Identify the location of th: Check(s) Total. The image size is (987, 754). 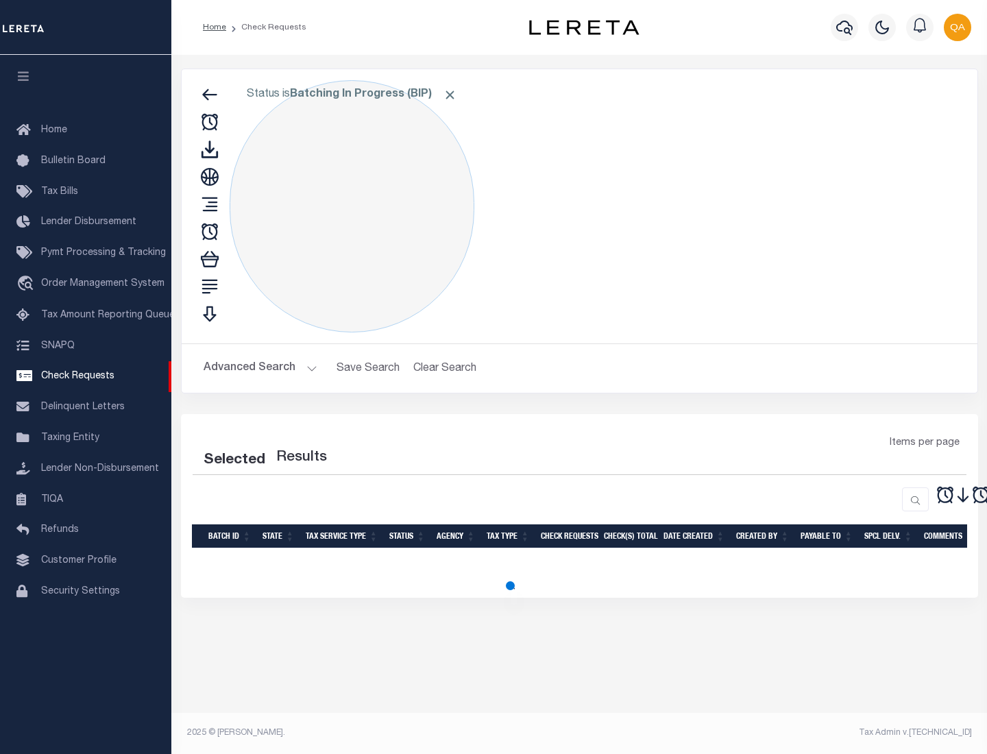
(628, 536).